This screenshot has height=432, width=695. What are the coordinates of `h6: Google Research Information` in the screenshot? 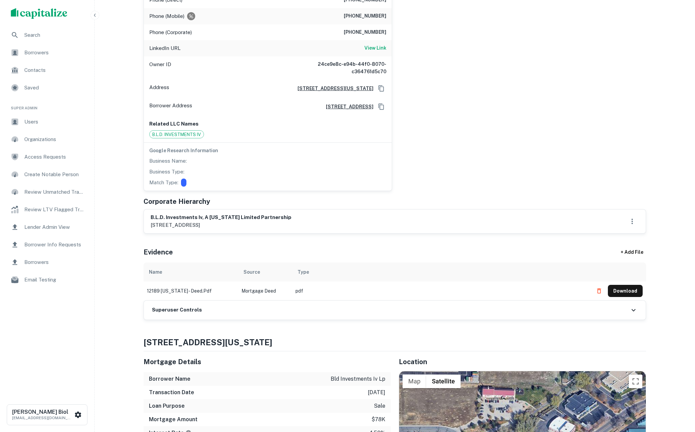 It's located at (268, 151).